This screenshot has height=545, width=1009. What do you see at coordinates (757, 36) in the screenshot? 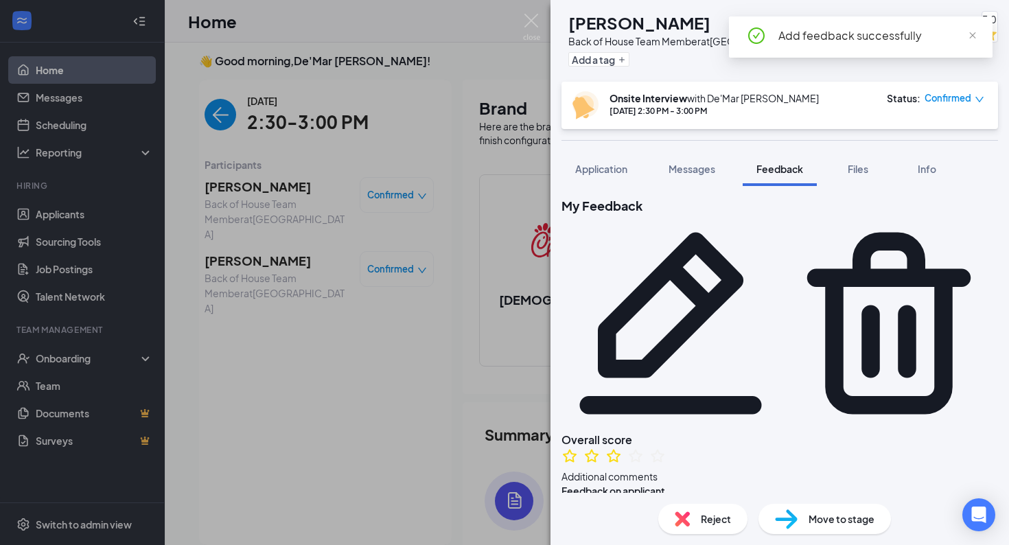
I see `span: check-circle` at bounding box center [757, 36].